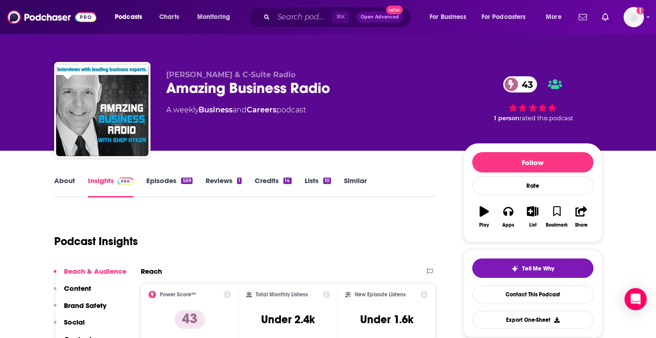 This screenshot has height=338, width=656. Describe the element at coordinates (236, 110) in the screenshot. I see `div: A weekly podcast` at that location.